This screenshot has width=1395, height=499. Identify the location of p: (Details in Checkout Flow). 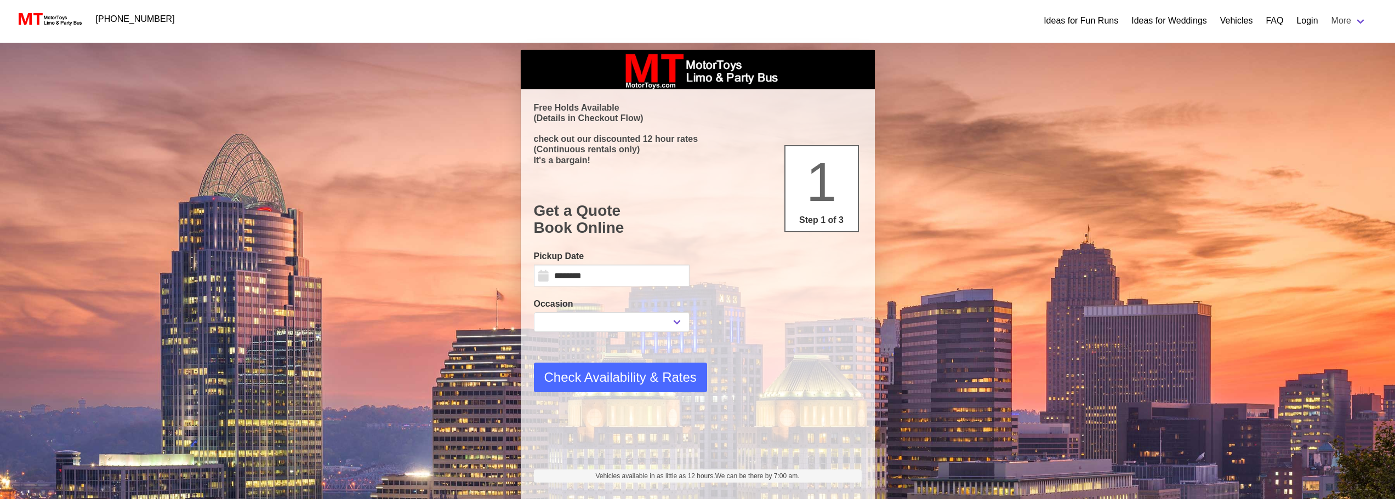
(698, 118).